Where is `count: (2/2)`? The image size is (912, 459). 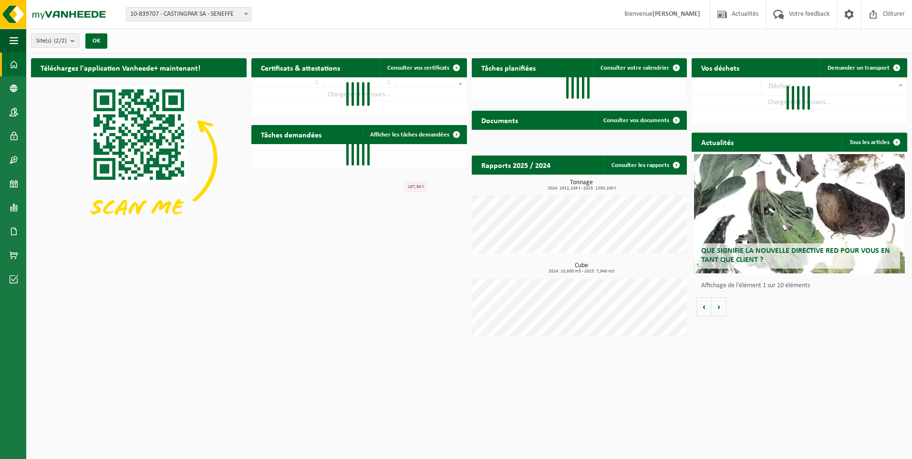
count: (2/2) is located at coordinates (60, 41).